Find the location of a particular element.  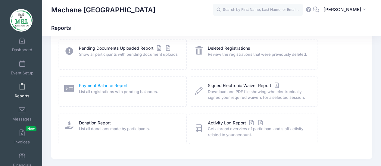

a: Signed Electronic Waiver Report is located at coordinates (244, 85).